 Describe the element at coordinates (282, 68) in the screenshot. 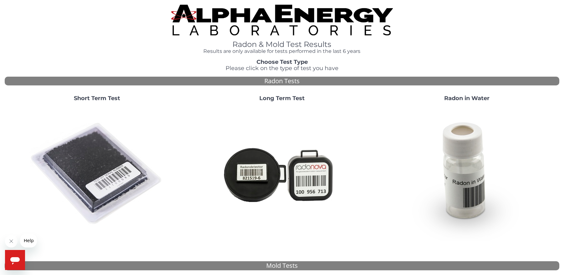

I see `span: Please click on the type of test you have` at that location.